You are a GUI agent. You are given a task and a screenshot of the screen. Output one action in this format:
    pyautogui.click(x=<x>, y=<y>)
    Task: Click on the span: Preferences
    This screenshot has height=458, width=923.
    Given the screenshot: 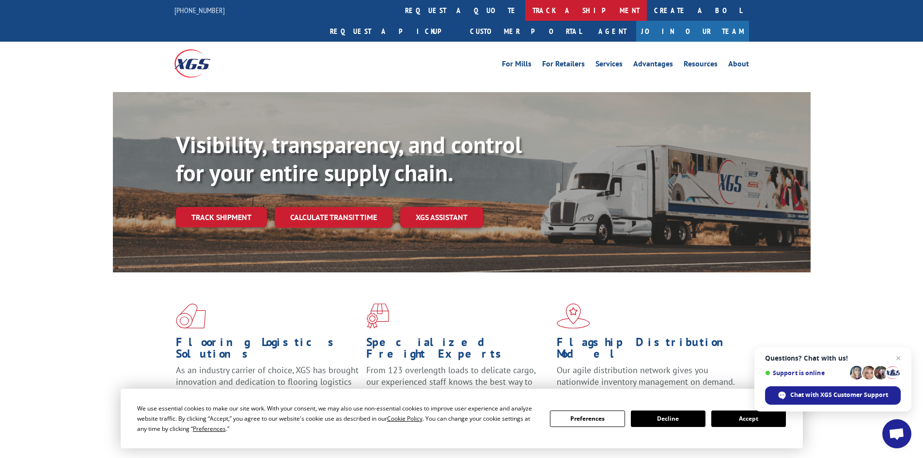 What is the action you would take?
    pyautogui.click(x=209, y=428)
    